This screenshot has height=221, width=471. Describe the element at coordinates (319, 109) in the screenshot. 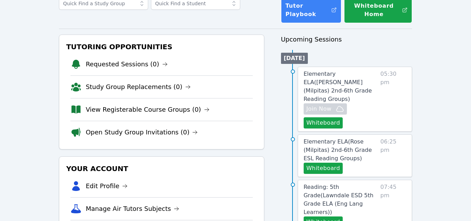

I see `span: Join Now` at that location.